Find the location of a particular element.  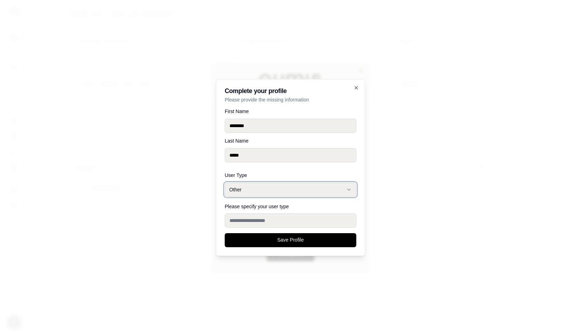

button: Save Profile is located at coordinates (290, 240).